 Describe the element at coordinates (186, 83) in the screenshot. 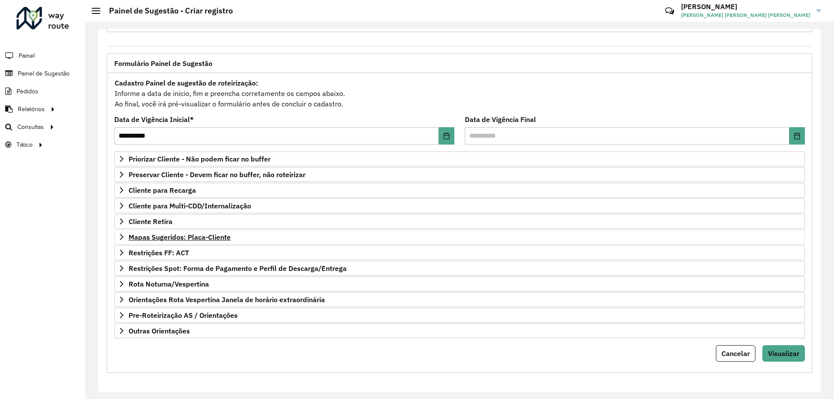

I see `strong: Cadastro Painel de sugestão de roteirização:` at that location.